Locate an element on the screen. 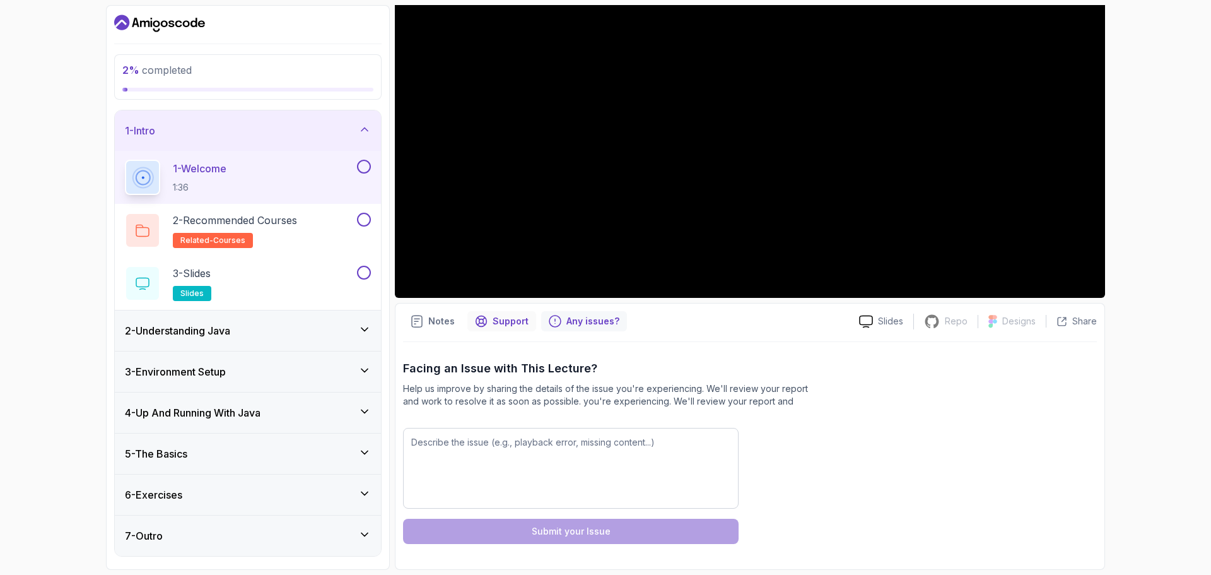 Image resolution: width=1211 pixels, height=575 pixels. h3: 5 - The Basics is located at coordinates (156, 454).